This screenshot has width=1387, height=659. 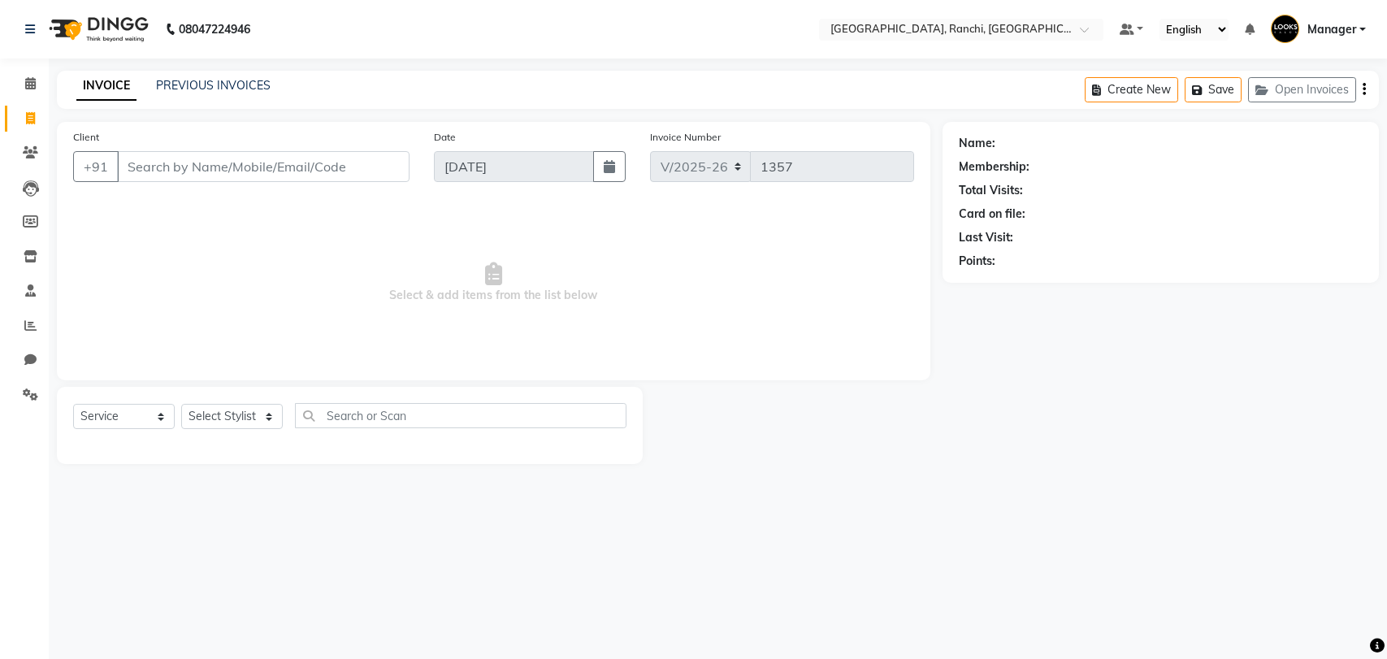 I want to click on div: Card on file:, so click(x=992, y=214).